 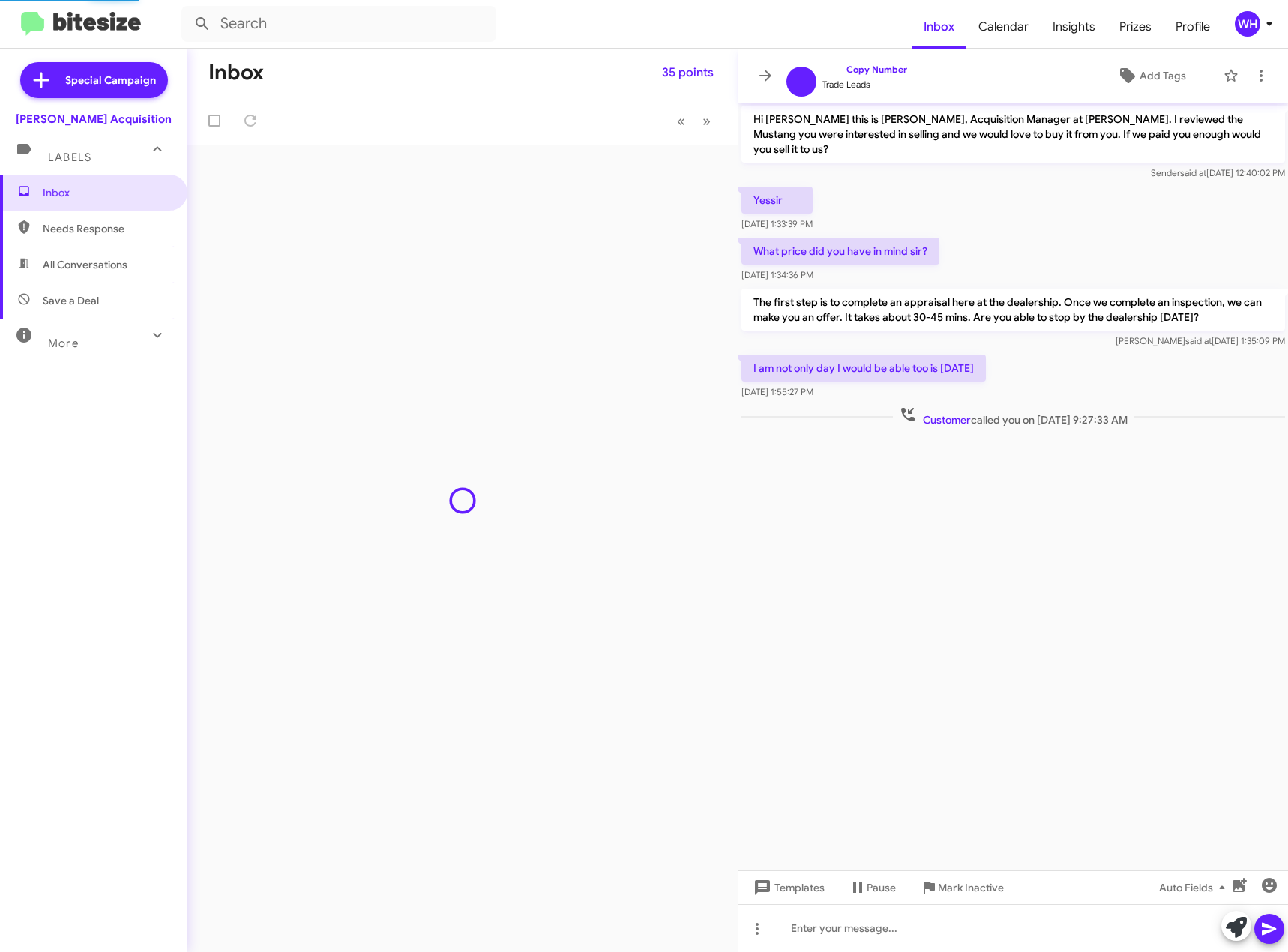 I want to click on span: Mark Inactive, so click(x=971, y=888).